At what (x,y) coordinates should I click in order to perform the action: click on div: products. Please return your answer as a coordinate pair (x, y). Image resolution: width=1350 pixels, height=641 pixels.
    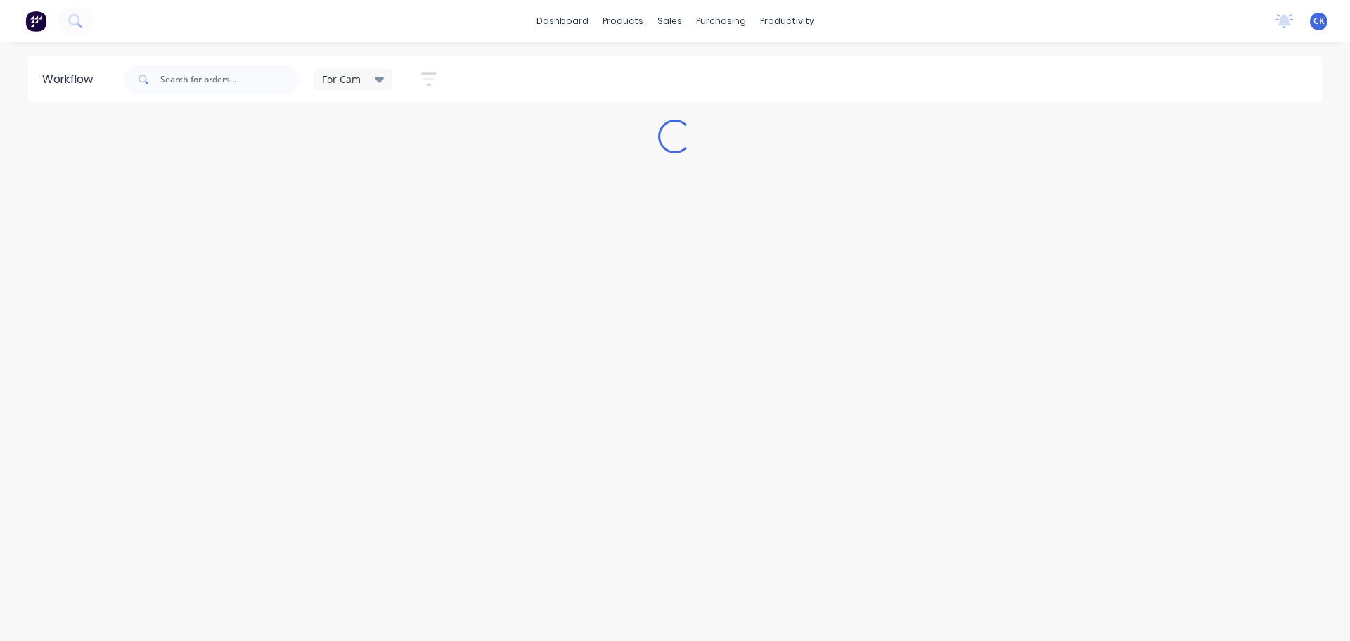
    Looking at the image, I should click on (623, 21).